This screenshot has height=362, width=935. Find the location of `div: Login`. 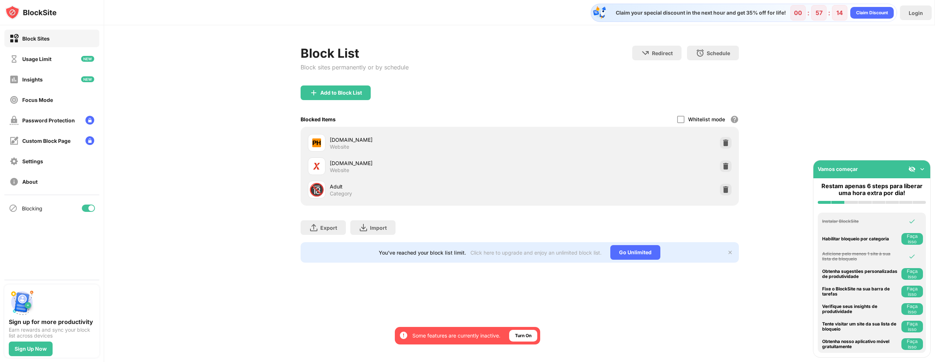

div: Login is located at coordinates (916, 13).